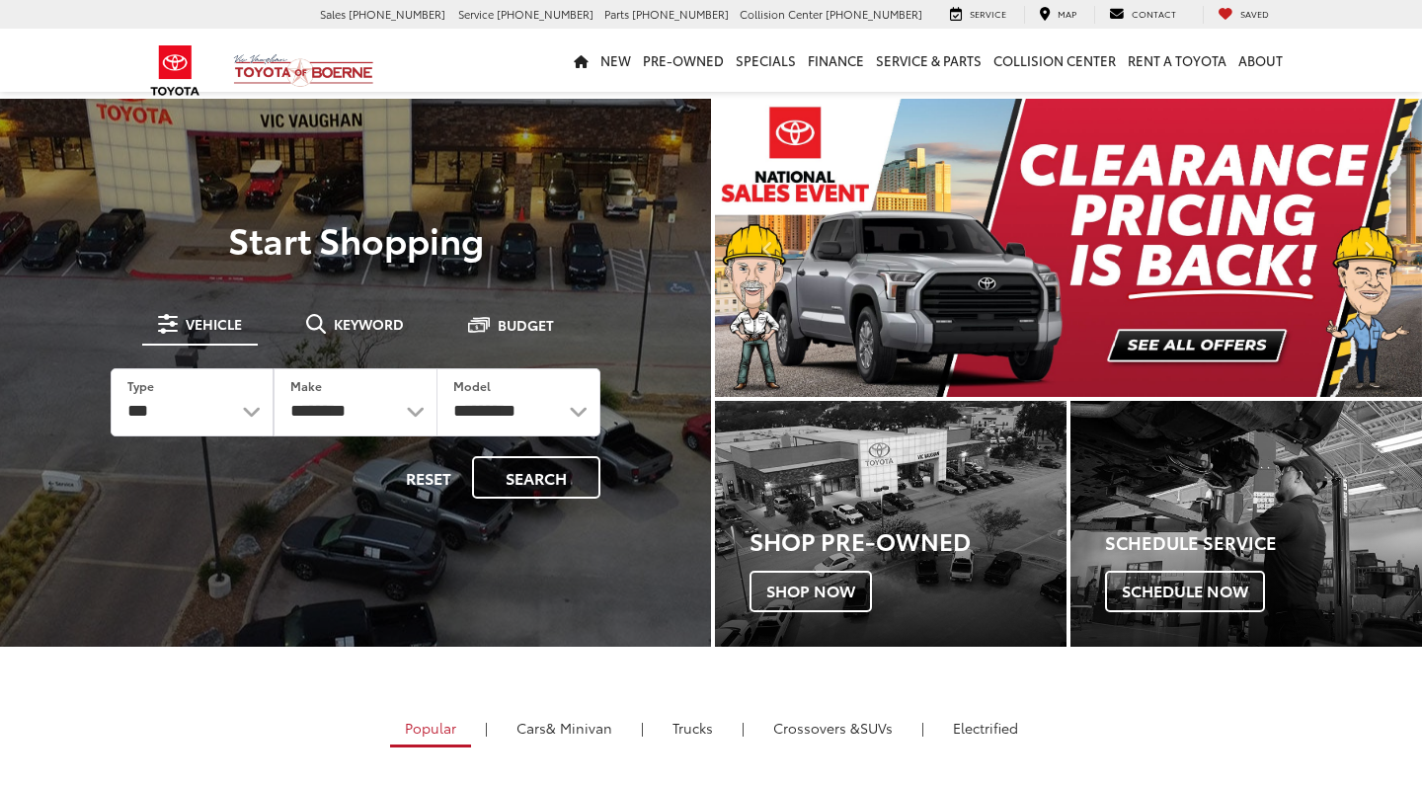 This screenshot has height=785, width=1422. What do you see at coordinates (907, 540) in the screenshot?
I see `h3: Shop Pre-Owned` at bounding box center [907, 540].